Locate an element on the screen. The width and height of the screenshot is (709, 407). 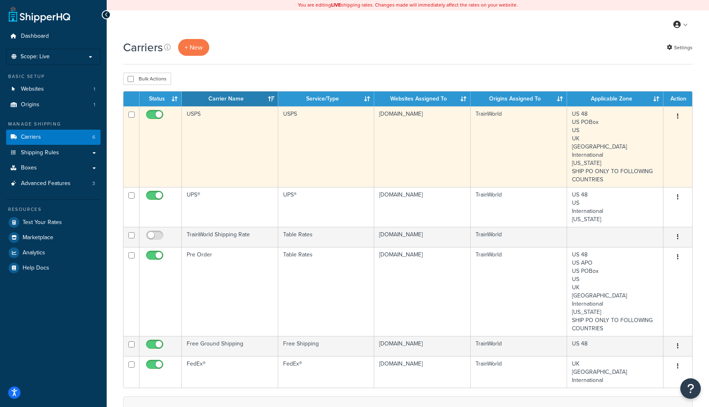
th: Service/Type: activate to sort column ascending is located at coordinates (326, 99).